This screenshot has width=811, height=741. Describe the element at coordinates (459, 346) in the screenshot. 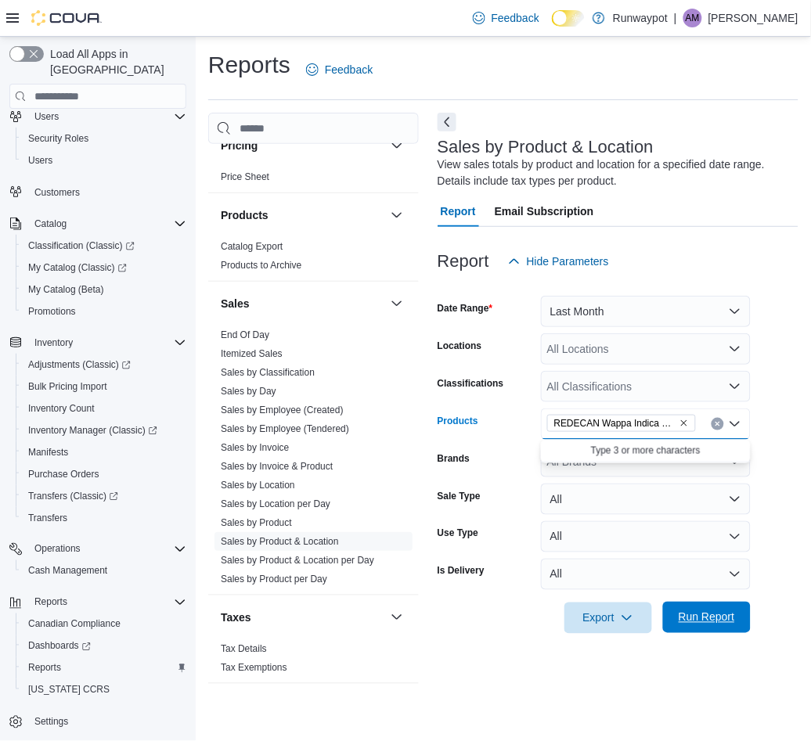

I see `label: Locations` at that location.